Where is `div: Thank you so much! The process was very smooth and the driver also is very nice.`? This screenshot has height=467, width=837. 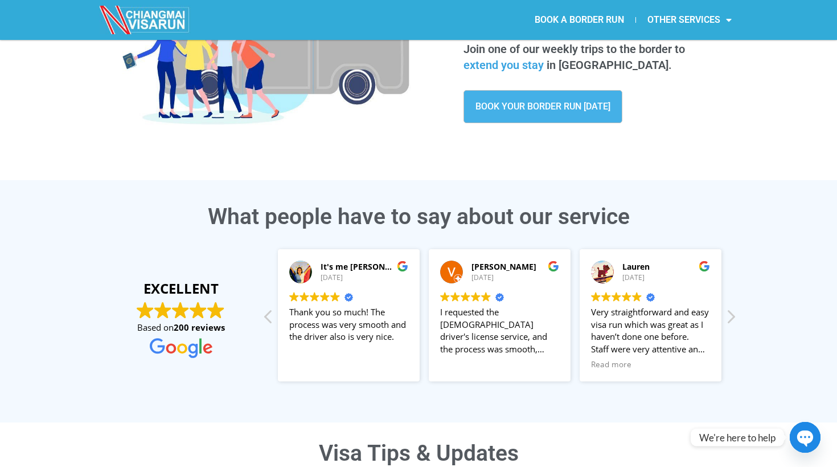 div: Thank you so much! The process was very smooth and the driver also is very nice. is located at coordinates (349, 330).